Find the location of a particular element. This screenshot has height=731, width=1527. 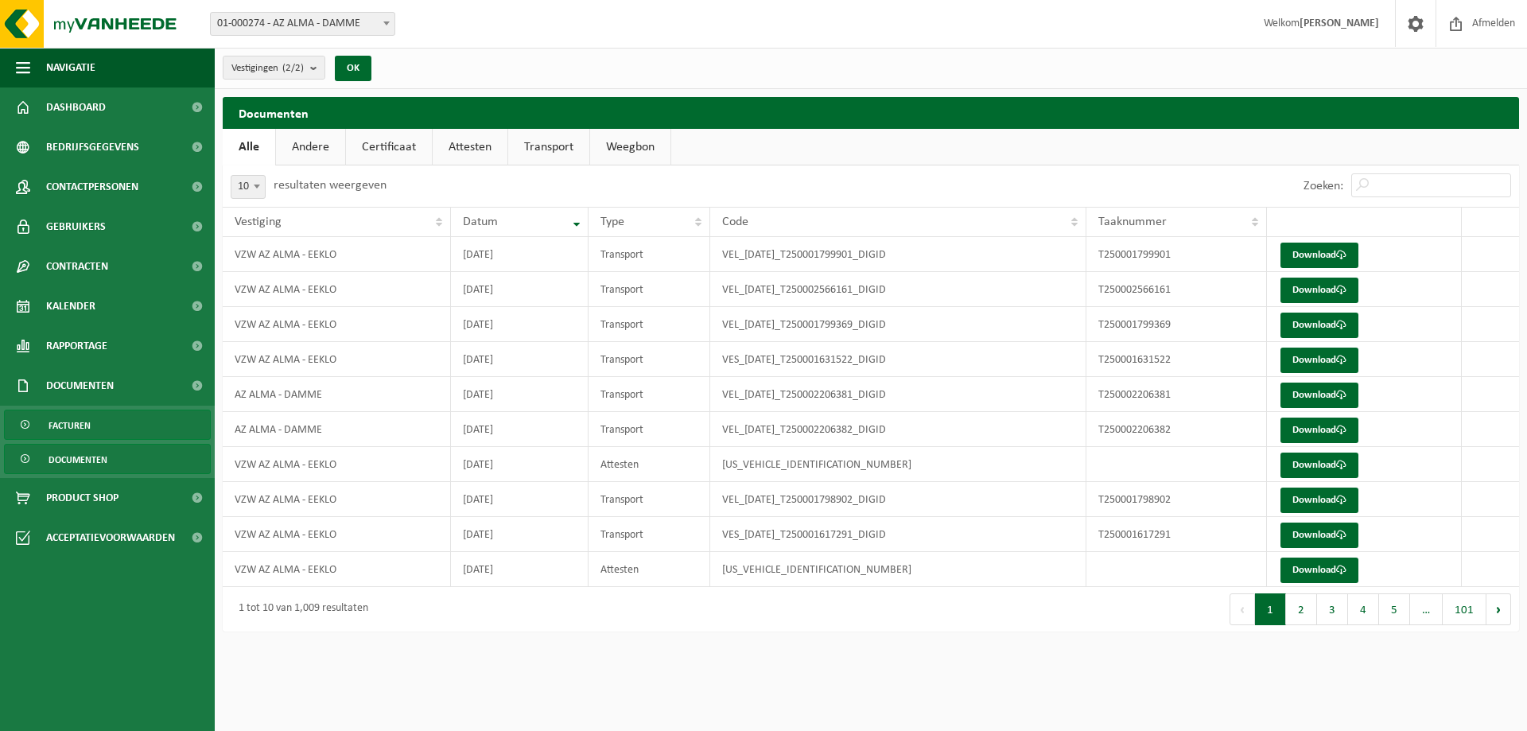

span: Kalender is located at coordinates (71, 306).